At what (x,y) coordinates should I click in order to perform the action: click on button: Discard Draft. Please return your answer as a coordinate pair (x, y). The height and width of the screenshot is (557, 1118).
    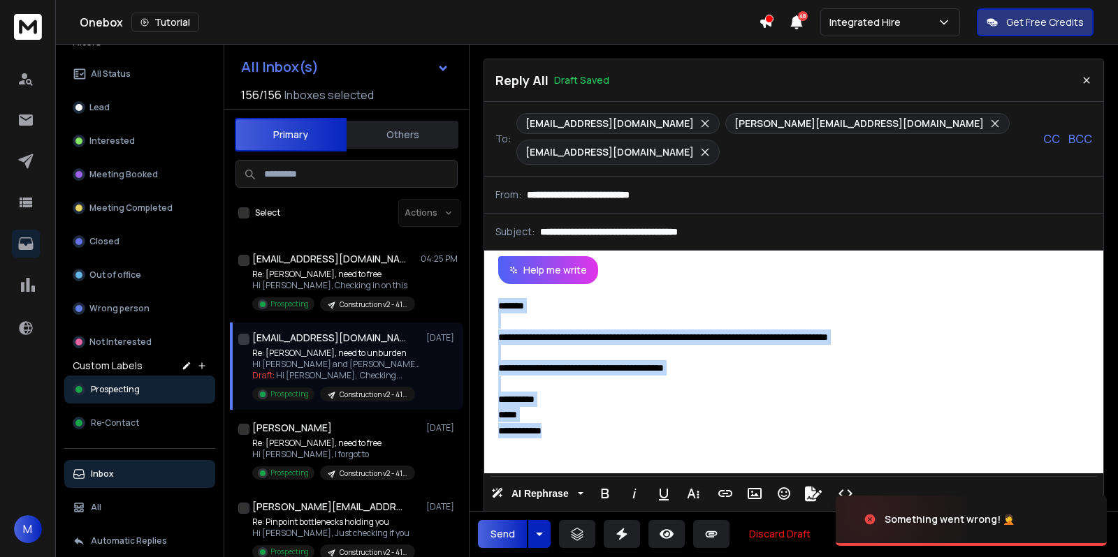
    Looking at the image, I should click on (780, 534).